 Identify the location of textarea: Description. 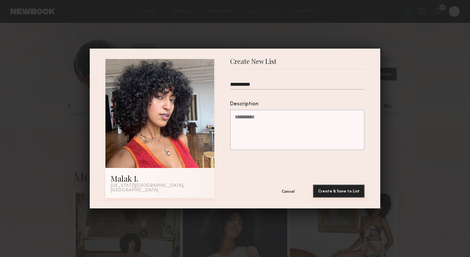
(298, 130).